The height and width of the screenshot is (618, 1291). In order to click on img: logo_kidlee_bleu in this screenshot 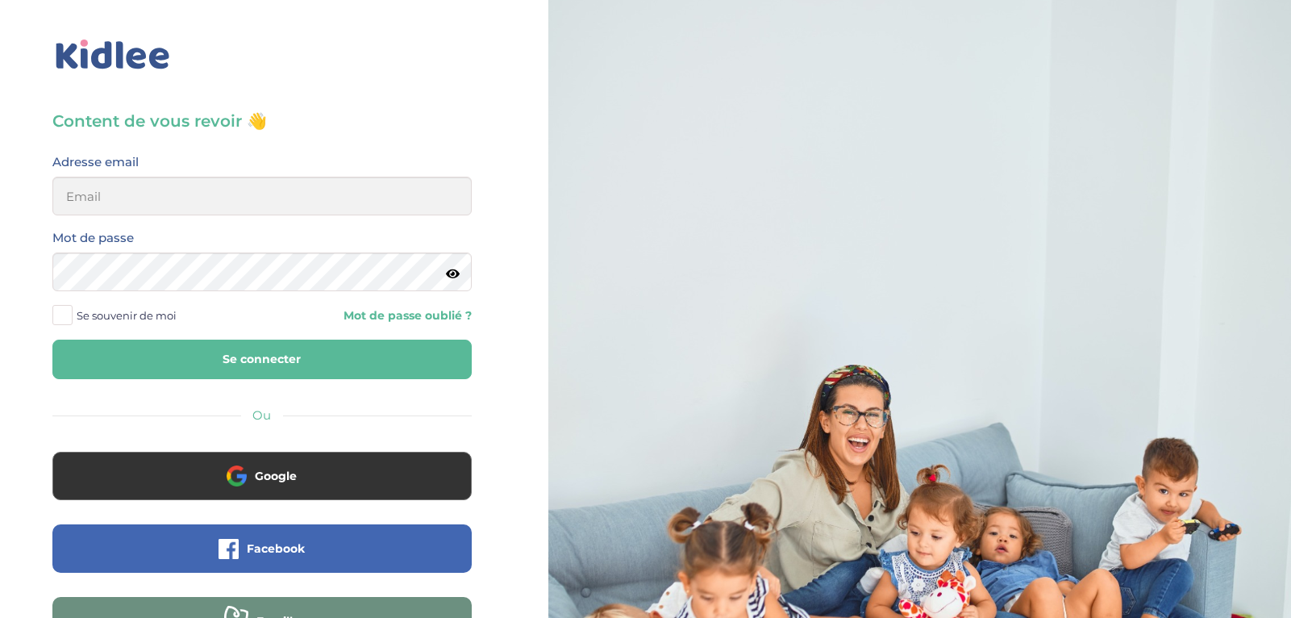, I will do `click(113, 55)`.